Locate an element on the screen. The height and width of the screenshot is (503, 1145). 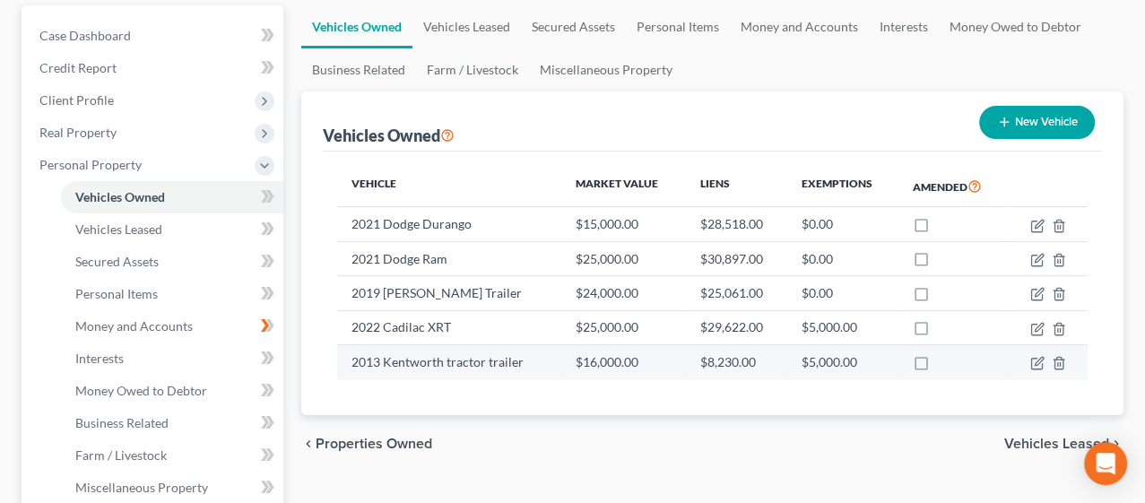
span: Money and Accounts is located at coordinates (134, 326).